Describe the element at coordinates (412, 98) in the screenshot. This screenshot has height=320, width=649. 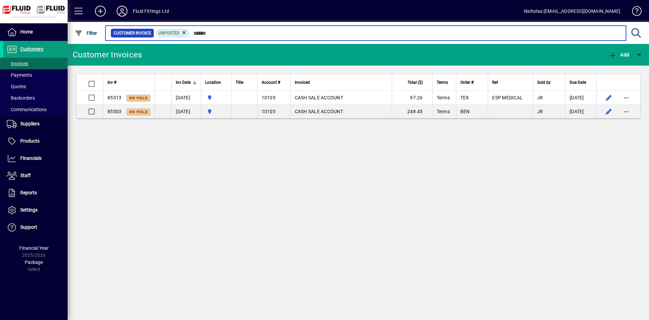
I see `td: 97.26` at that location.